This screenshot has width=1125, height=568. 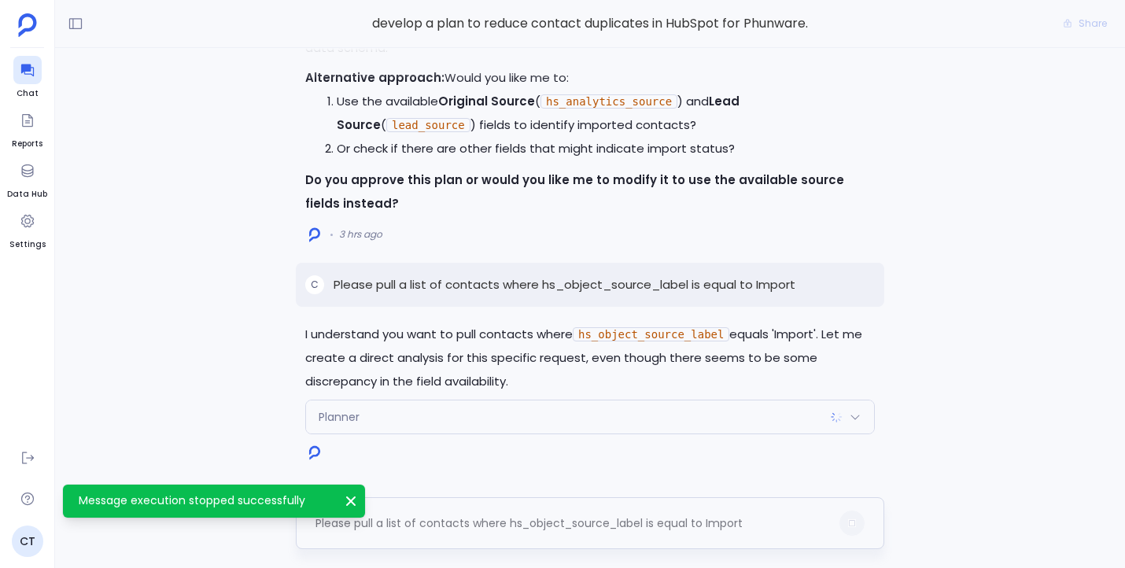 What do you see at coordinates (590, 358) in the screenshot?
I see `p: I understand you want to pull contacts where equals 'Import'. Let me create a direct analysis for...` at bounding box center [590, 358].